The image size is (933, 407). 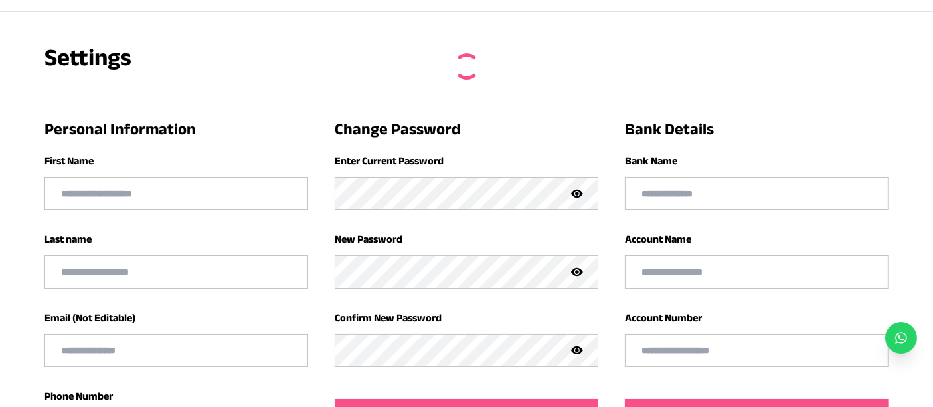 What do you see at coordinates (388, 317) in the screenshot?
I see `label: Confirm New Password` at bounding box center [388, 317].